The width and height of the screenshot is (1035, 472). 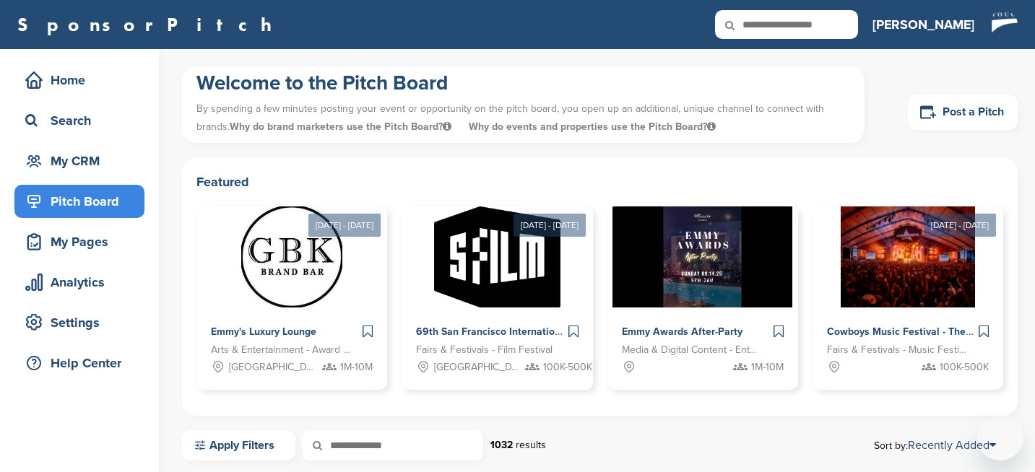 What do you see at coordinates (83, 201) in the screenshot?
I see `div: Pitch Board` at bounding box center [83, 201].